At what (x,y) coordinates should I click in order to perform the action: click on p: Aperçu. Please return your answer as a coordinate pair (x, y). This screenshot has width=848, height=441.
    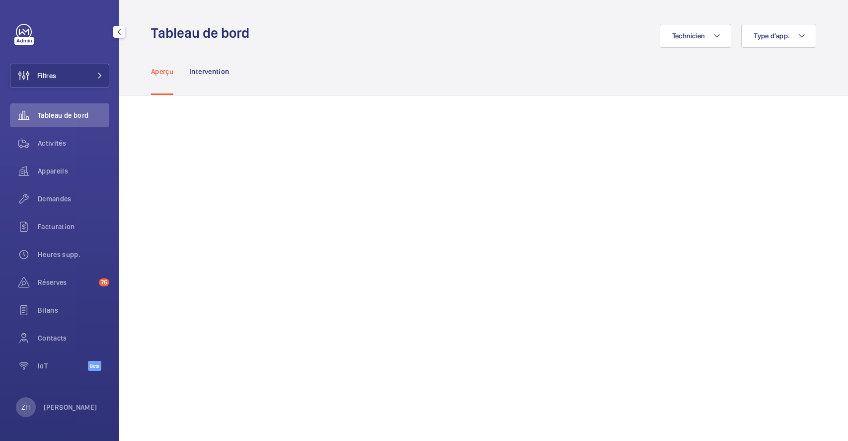
    Looking at the image, I should click on (162, 72).